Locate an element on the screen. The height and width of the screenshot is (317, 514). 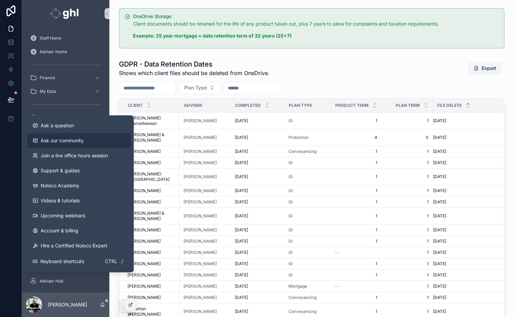
a: Support & guides is located at coordinates (79, 171).